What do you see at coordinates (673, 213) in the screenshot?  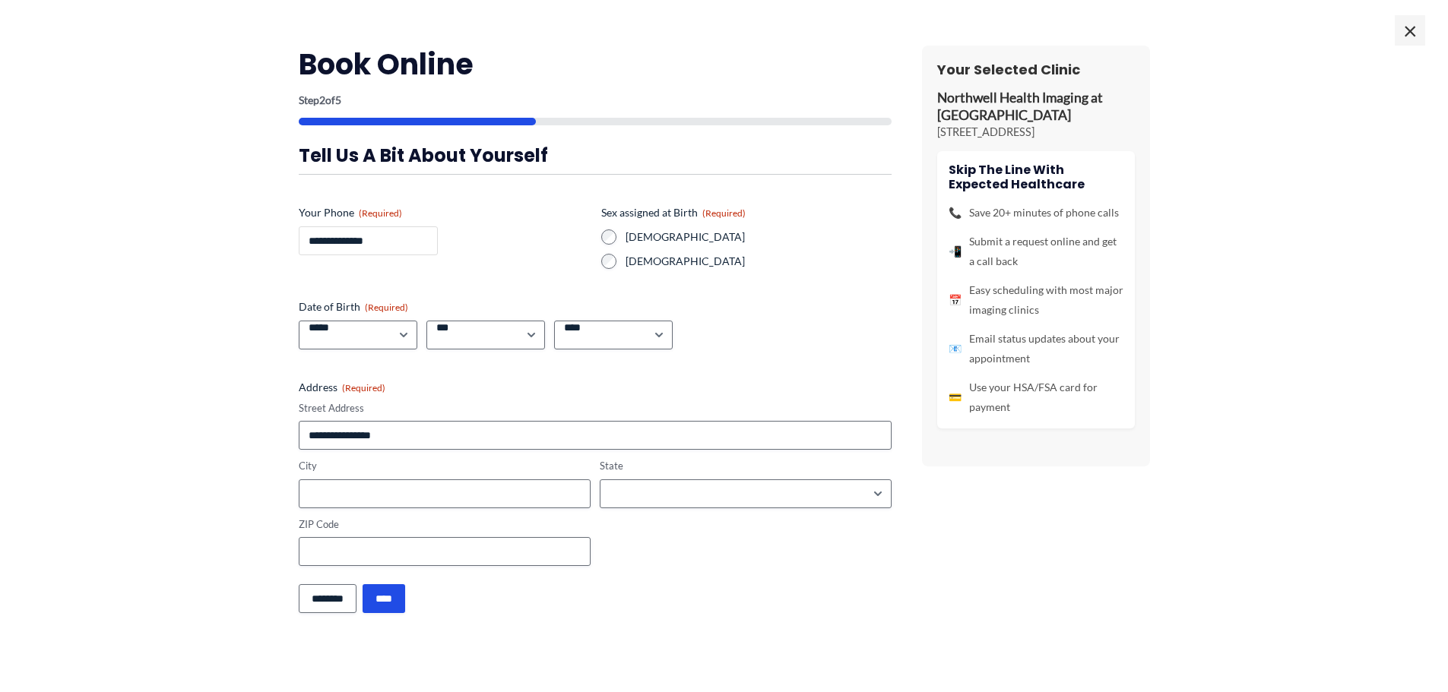 I see `legend: Sex assigned at Birth` at bounding box center [673, 213].